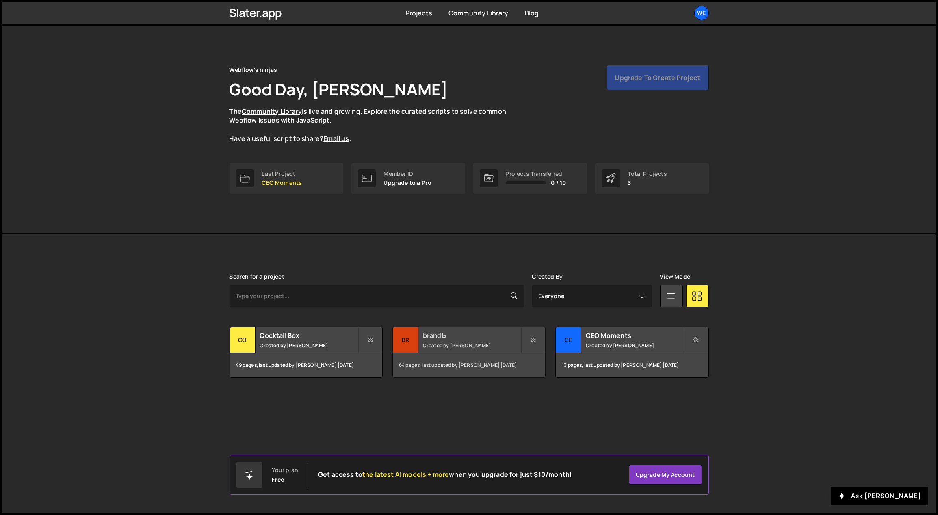 The height and width of the screenshot is (515, 938). Describe the element at coordinates (635, 336) in the screenshot. I see `h2: CEO Moments` at that location.